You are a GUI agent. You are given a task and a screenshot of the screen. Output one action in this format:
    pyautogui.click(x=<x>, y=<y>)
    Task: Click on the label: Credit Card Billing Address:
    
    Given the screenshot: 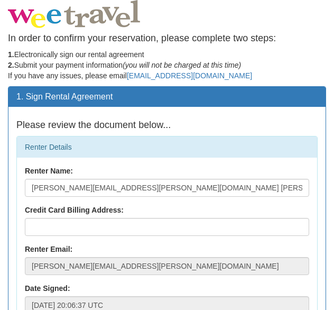 What is the action you would take?
    pyautogui.click(x=74, y=210)
    